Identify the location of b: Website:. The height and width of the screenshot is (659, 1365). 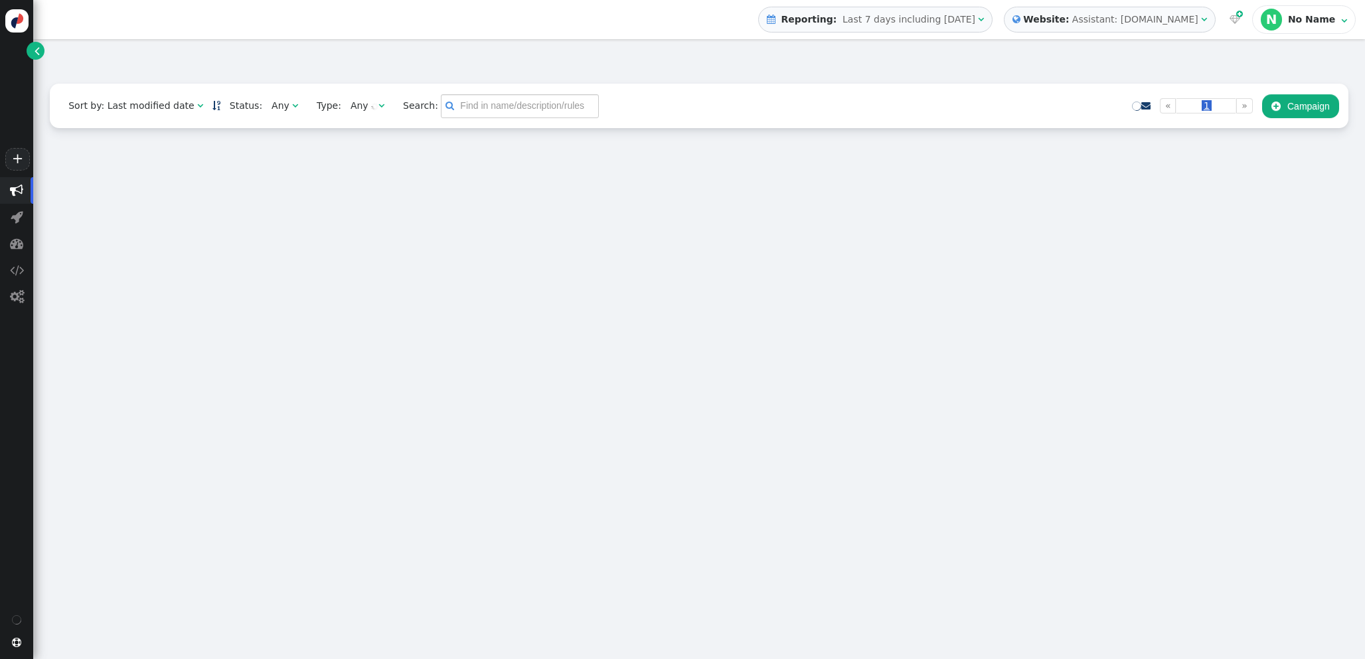
(1046, 19).